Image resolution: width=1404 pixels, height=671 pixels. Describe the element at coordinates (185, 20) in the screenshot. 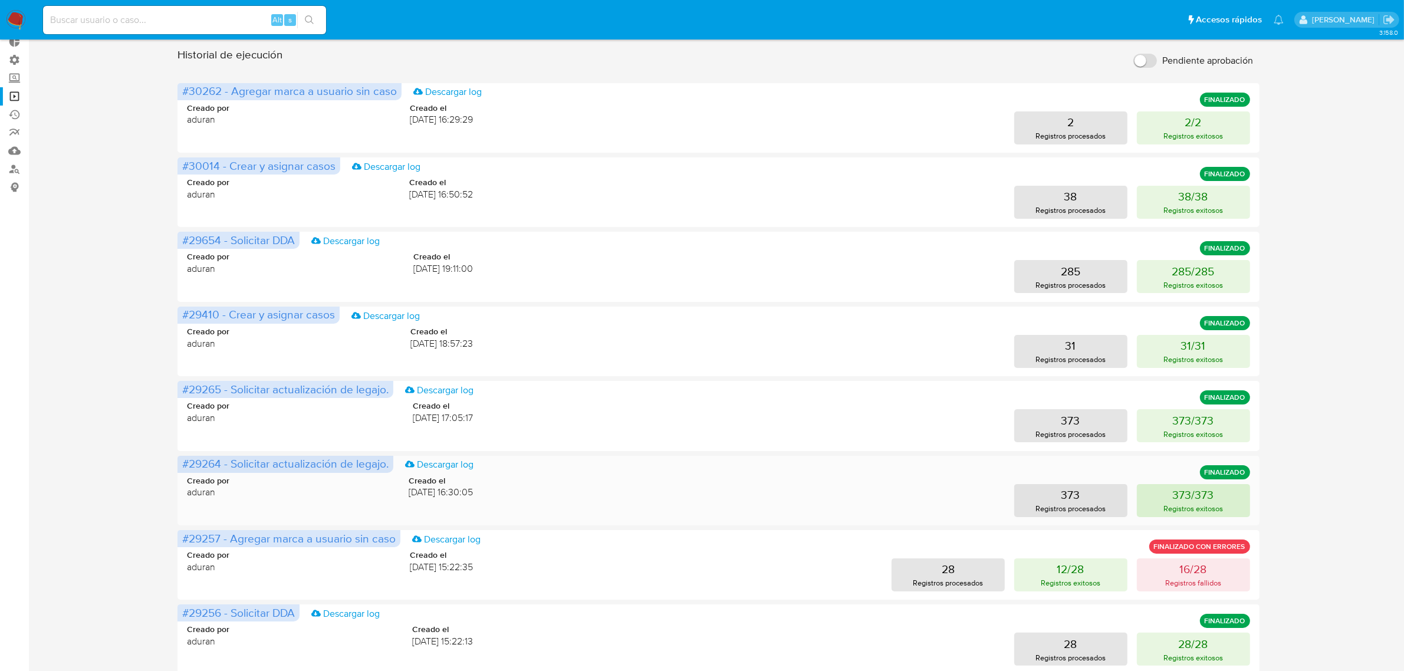

I see `input: Buscar usuario o caso...` at that location.